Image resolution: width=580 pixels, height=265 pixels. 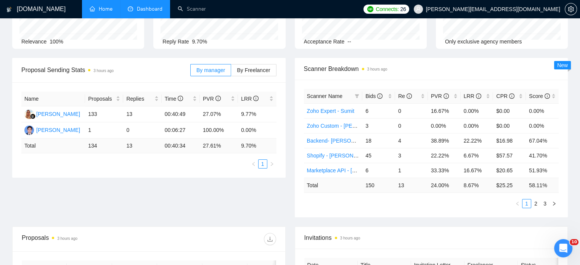 I want to click on th: Replies, so click(x=142, y=99).